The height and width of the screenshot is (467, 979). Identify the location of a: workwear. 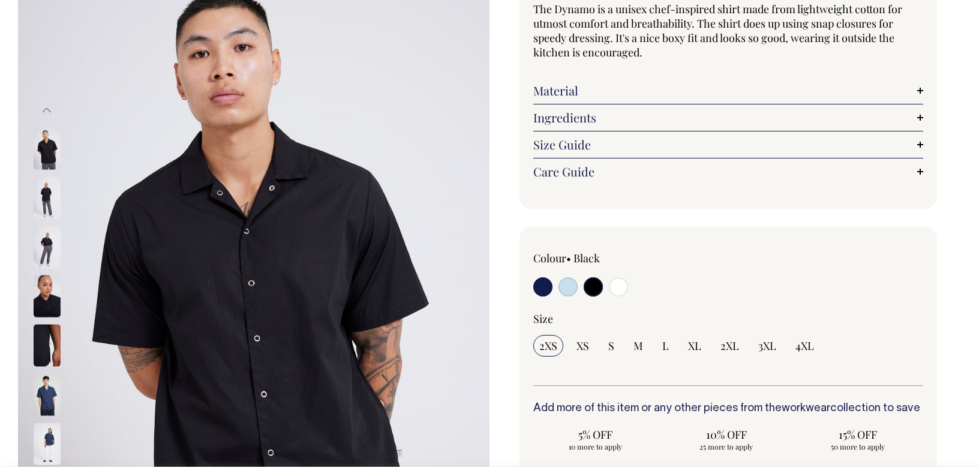
(806, 408).